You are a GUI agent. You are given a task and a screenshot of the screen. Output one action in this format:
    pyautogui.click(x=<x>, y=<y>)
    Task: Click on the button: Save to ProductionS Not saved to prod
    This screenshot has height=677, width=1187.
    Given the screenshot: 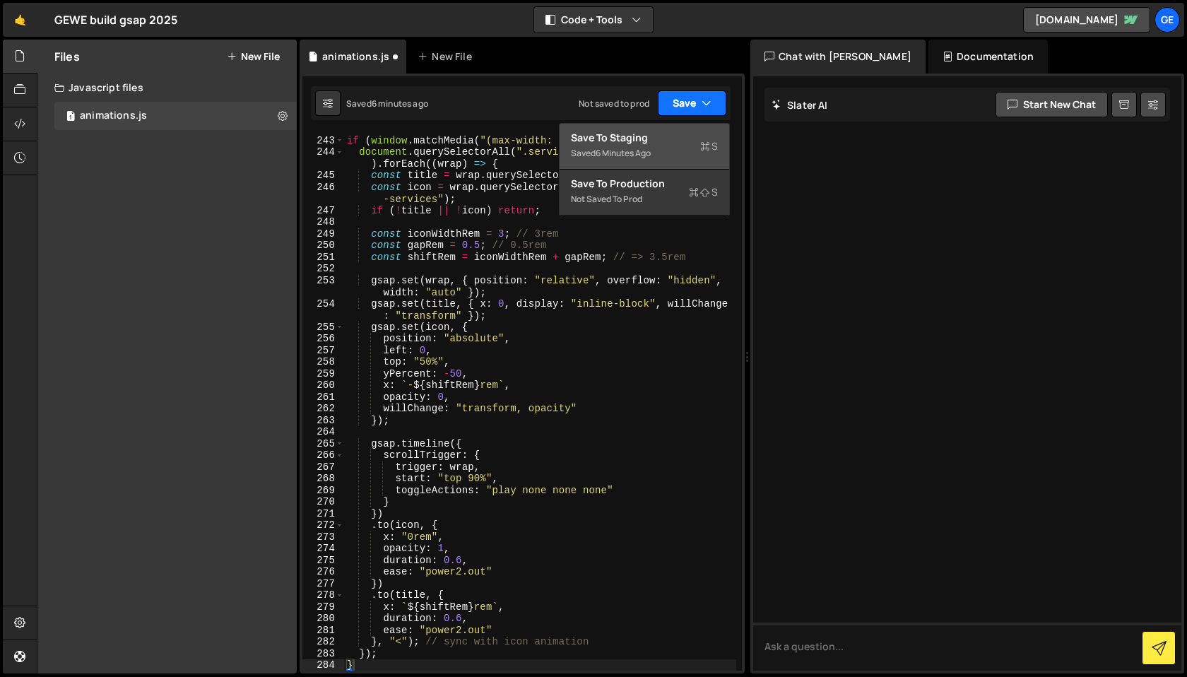 What is the action you would take?
    pyautogui.click(x=644, y=192)
    